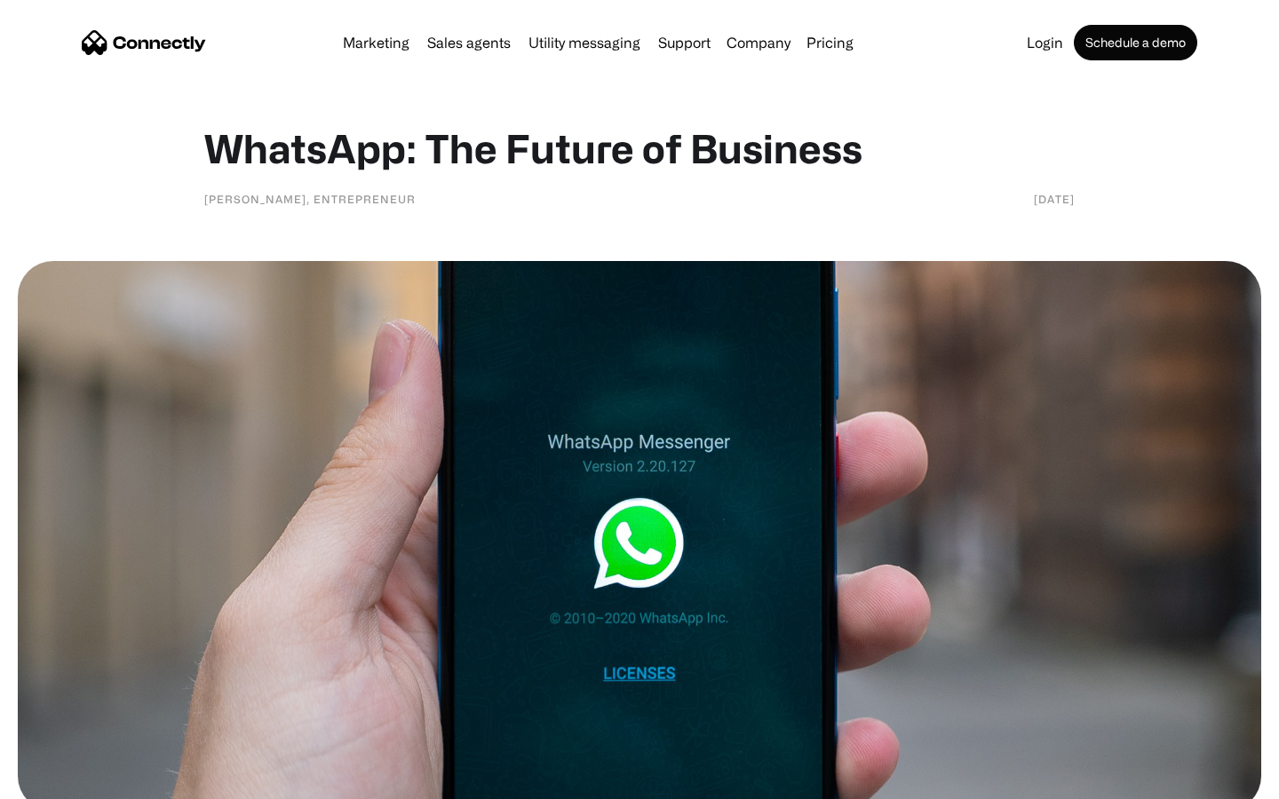 The width and height of the screenshot is (1279, 799). Describe the element at coordinates (469, 43) in the screenshot. I see `a: Sales agents` at that location.